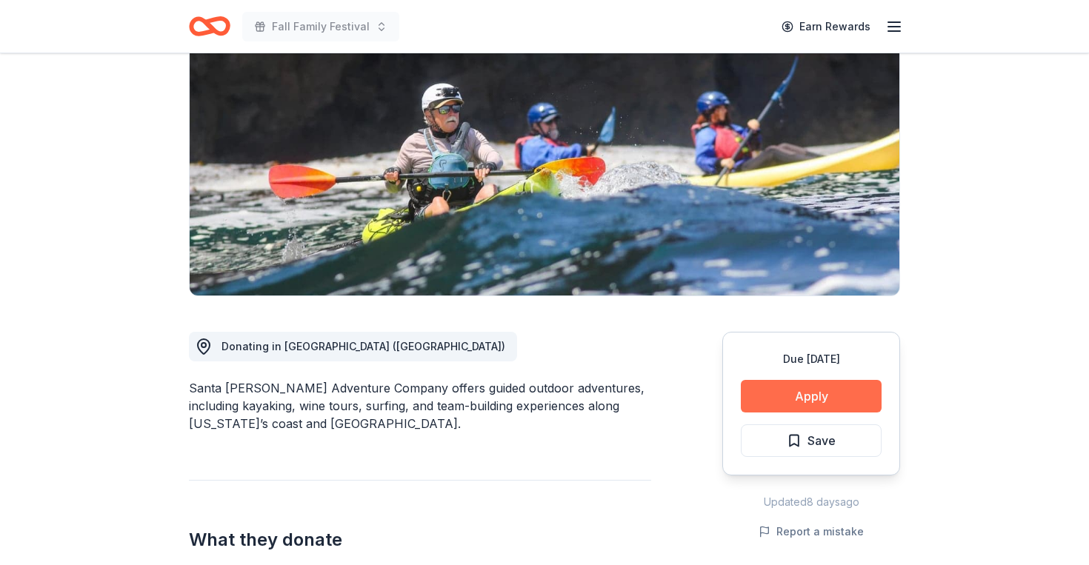 This screenshot has height=565, width=1089. Describe the element at coordinates (826, 27) in the screenshot. I see `a: Earn Rewards` at that location.